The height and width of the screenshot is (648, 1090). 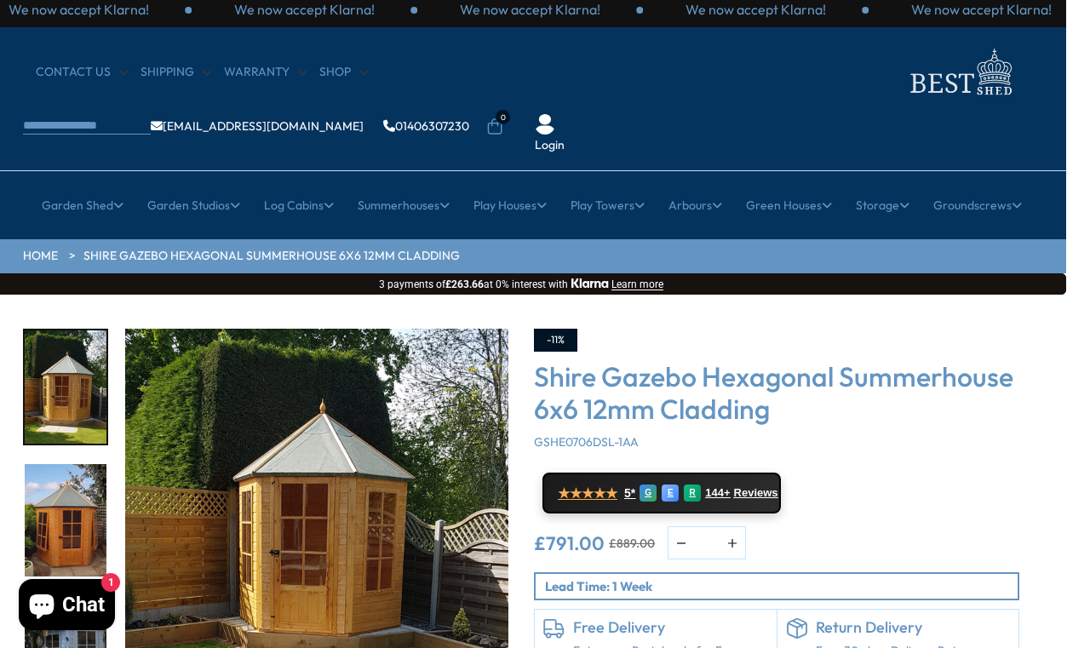 I want to click on a: Warranty, so click(x=265, y=72).